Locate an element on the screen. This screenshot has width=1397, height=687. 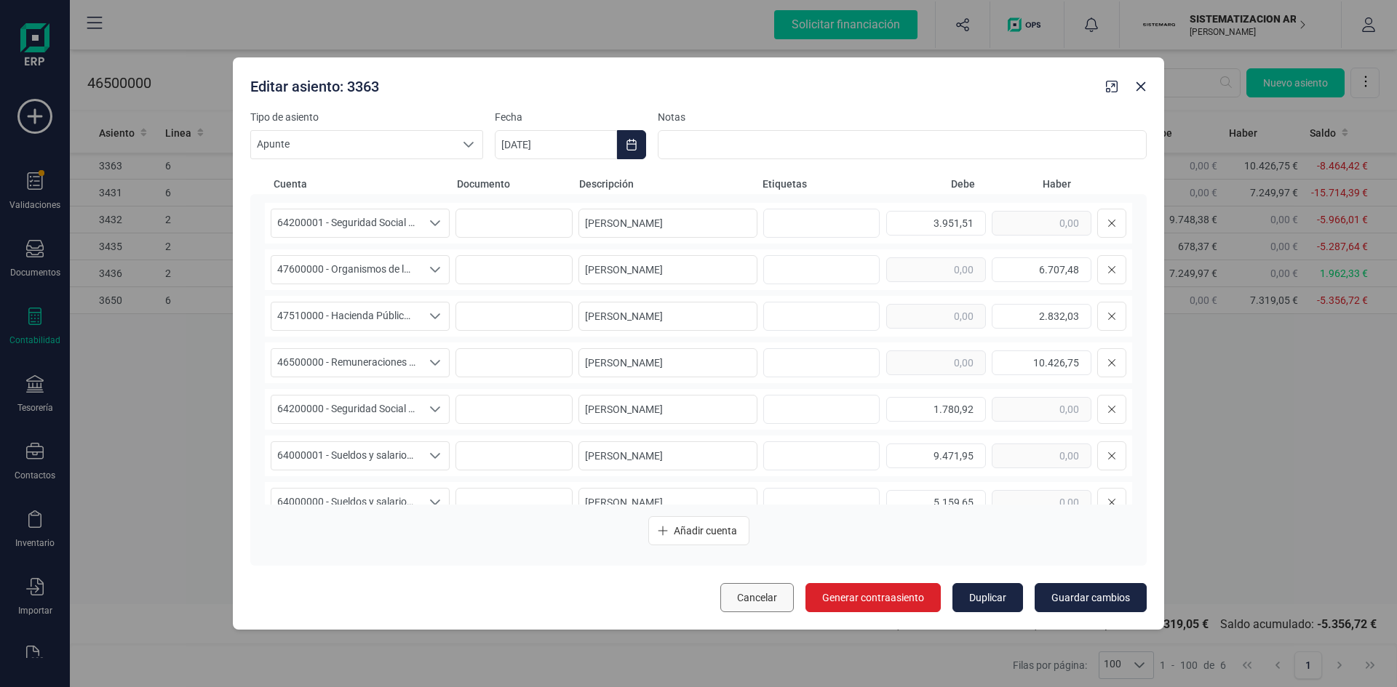
span: Etiquetas is located at coordinates (821, 184).